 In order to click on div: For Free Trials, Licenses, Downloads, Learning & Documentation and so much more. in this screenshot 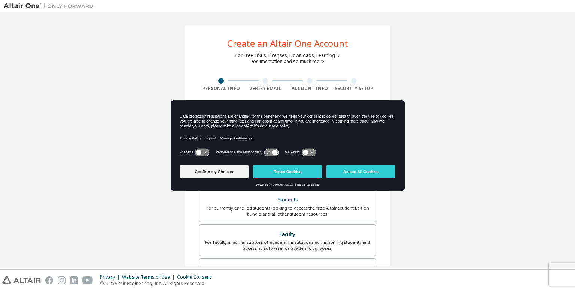, I will do `click(288, 58)`.